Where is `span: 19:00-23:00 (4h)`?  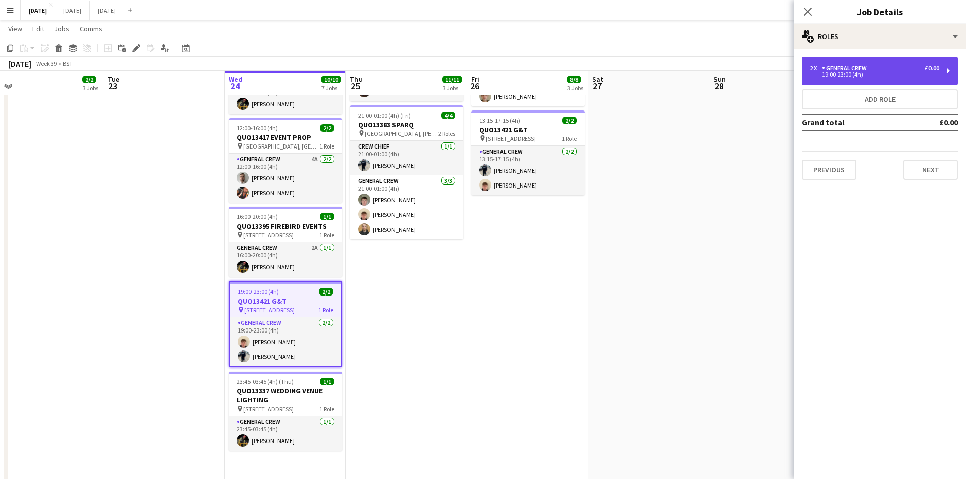 span: 19:00-23:00 (4h) is located at coordinates (258, 292).